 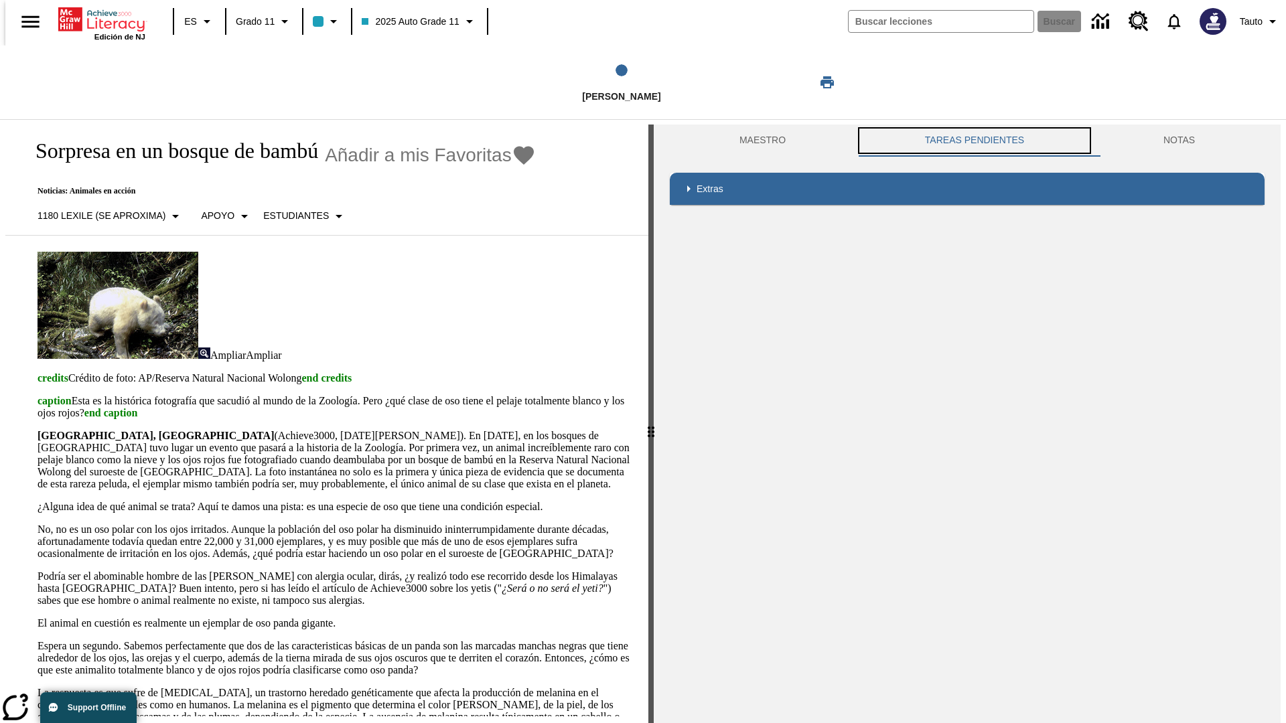 What do you see at coordinates (30, 21) in the screenshot?
I see `button: Abrir el menú lateral` at bounding box center [30, 21].